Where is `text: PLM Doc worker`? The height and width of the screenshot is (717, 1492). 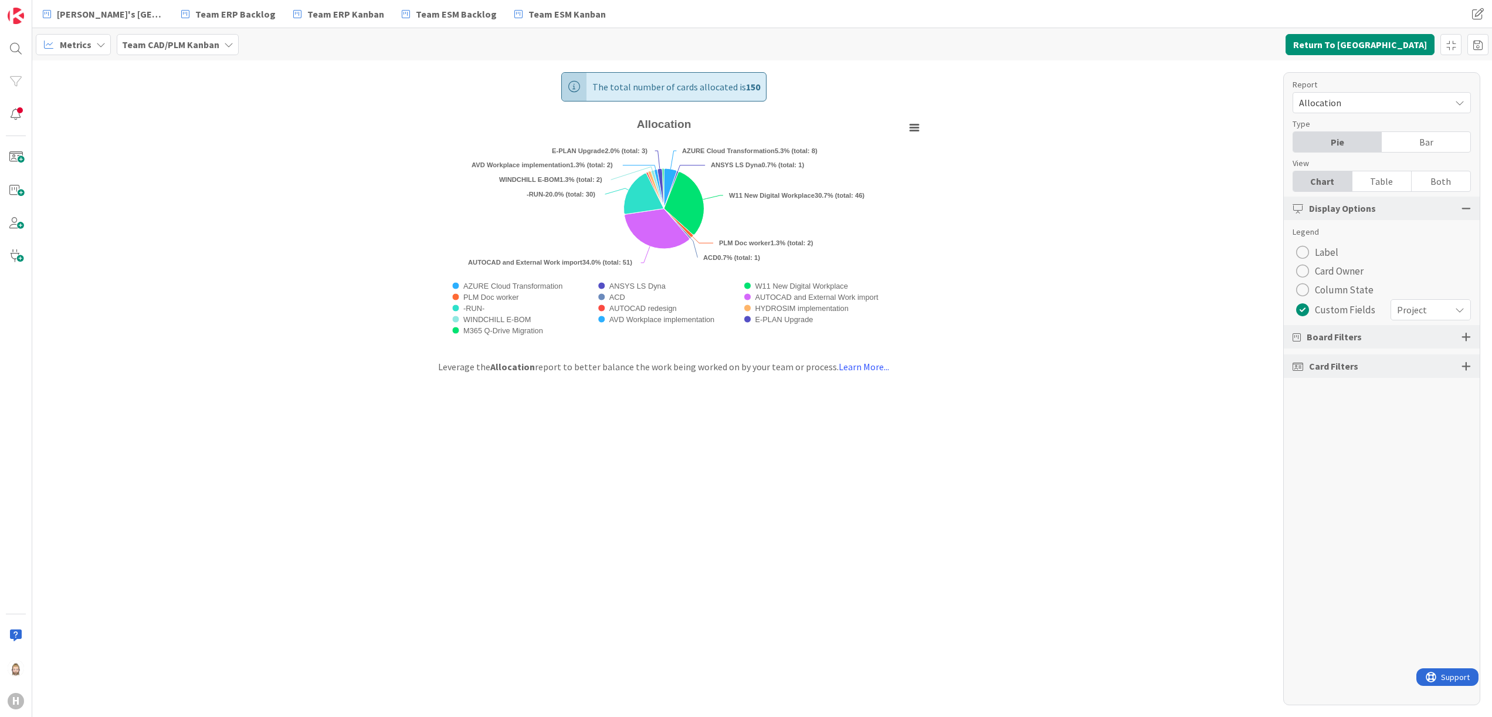
text: PLM Doc worker is located at coordinates (491, 297).